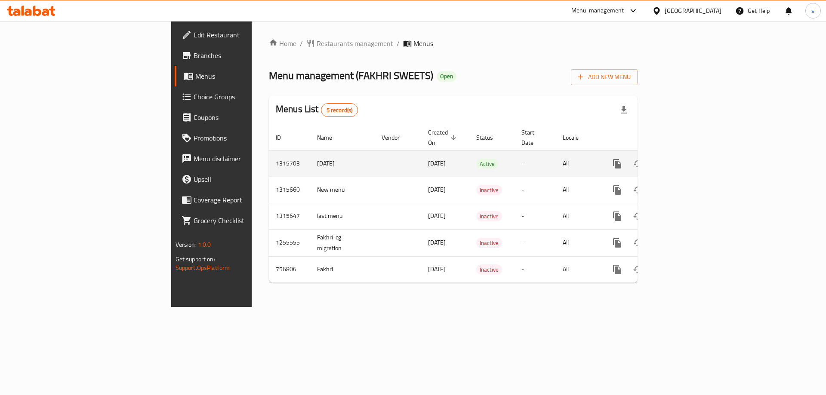  What do you see at coordinates (242, 117) in the screenshot?
I see `a: Coupons` at bounding box center [242, 117].